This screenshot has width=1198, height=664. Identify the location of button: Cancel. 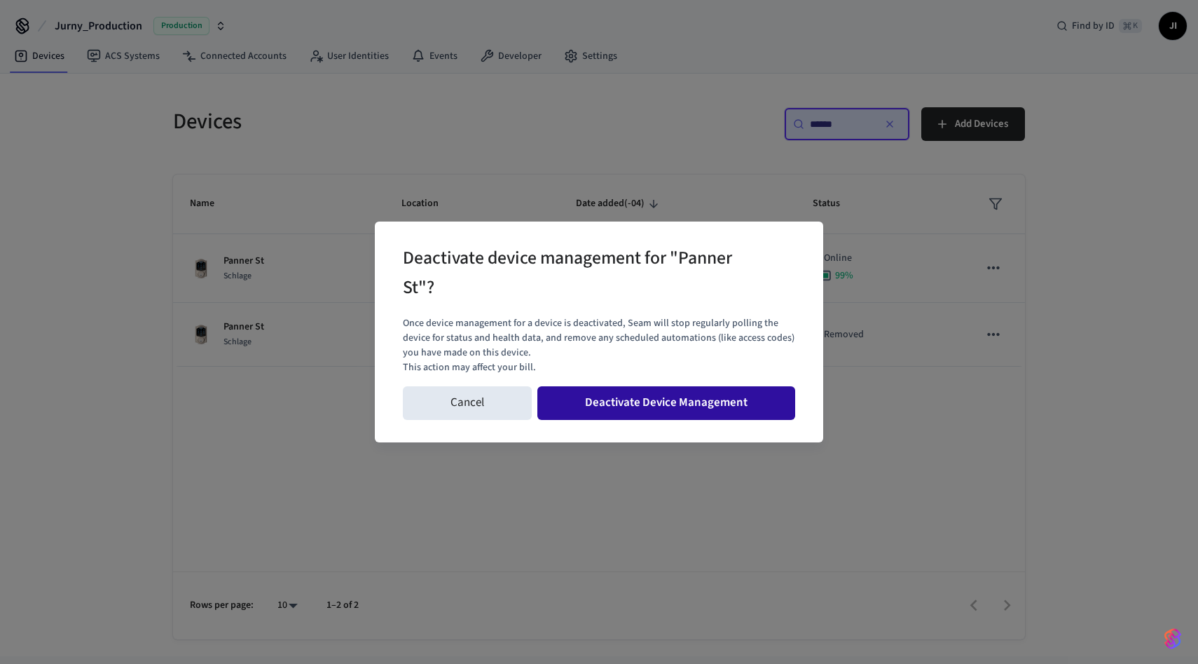
(467, 403).